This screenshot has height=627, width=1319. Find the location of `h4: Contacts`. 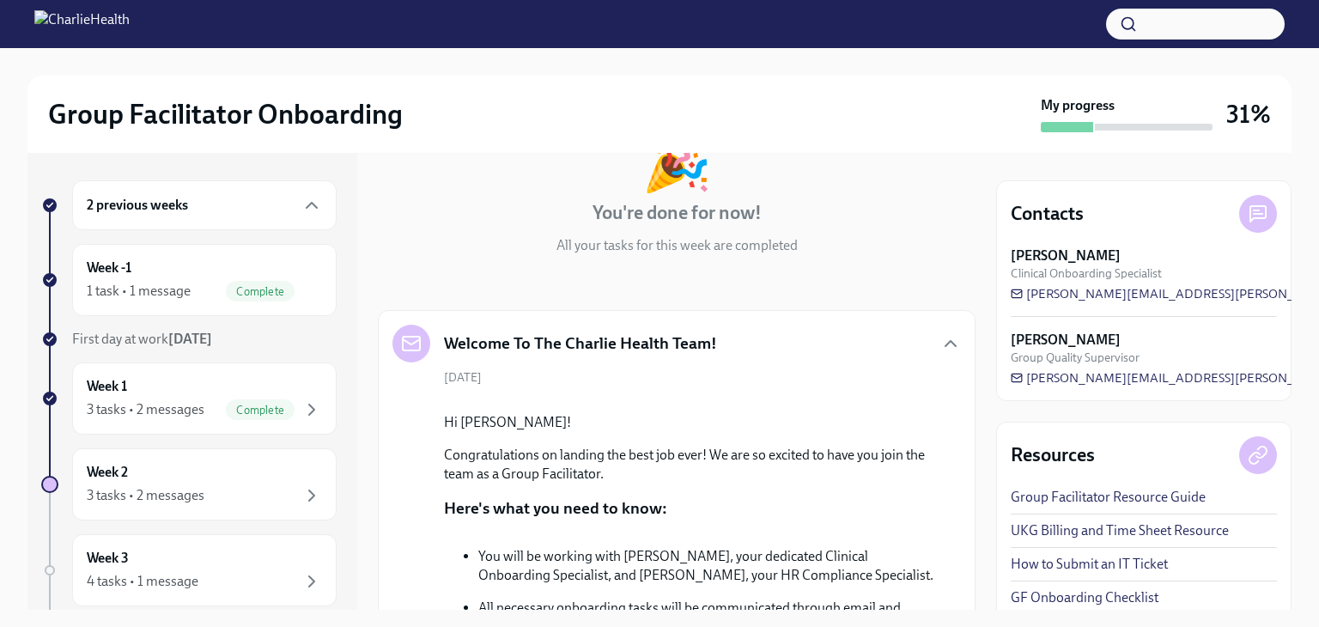

h4: Contacts is located at coordinates (1046, 214).